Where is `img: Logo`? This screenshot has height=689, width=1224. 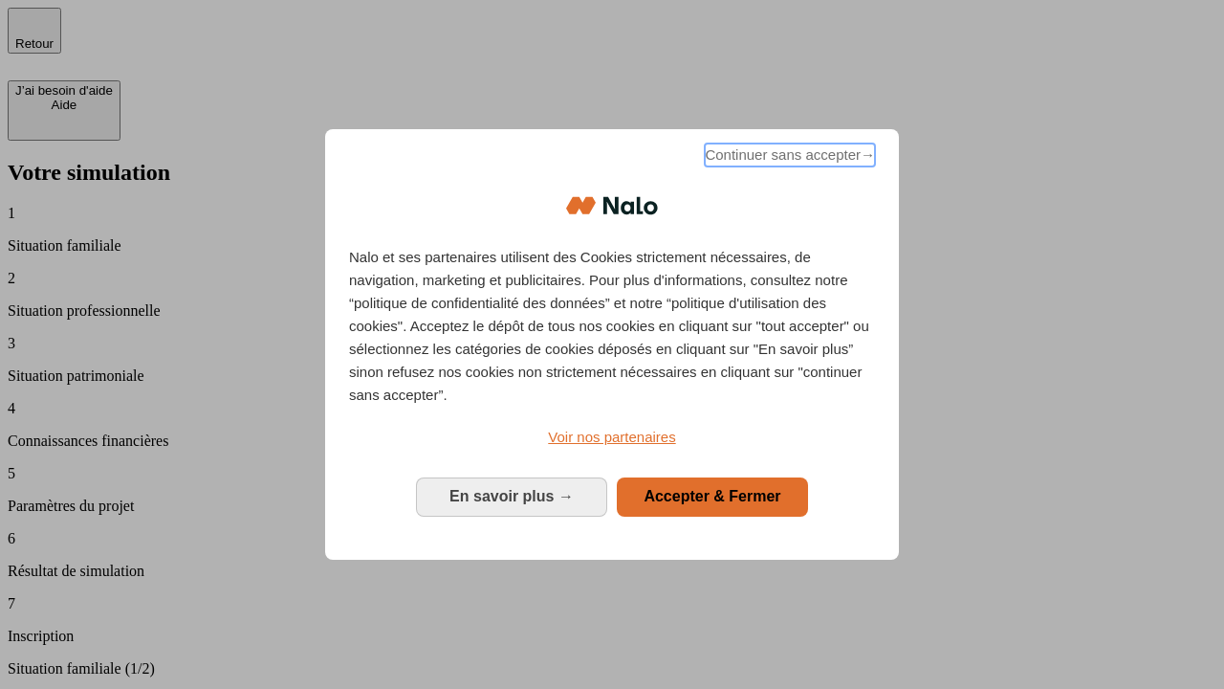
img: Logo is located at coordinates (612, 206).